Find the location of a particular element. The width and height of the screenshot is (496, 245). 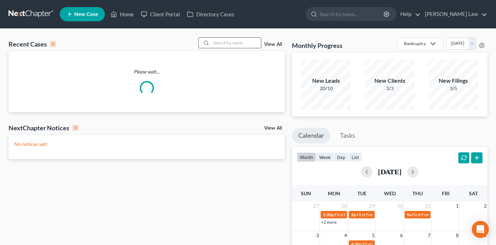

span: New Case is located at coordinates (86, 14).